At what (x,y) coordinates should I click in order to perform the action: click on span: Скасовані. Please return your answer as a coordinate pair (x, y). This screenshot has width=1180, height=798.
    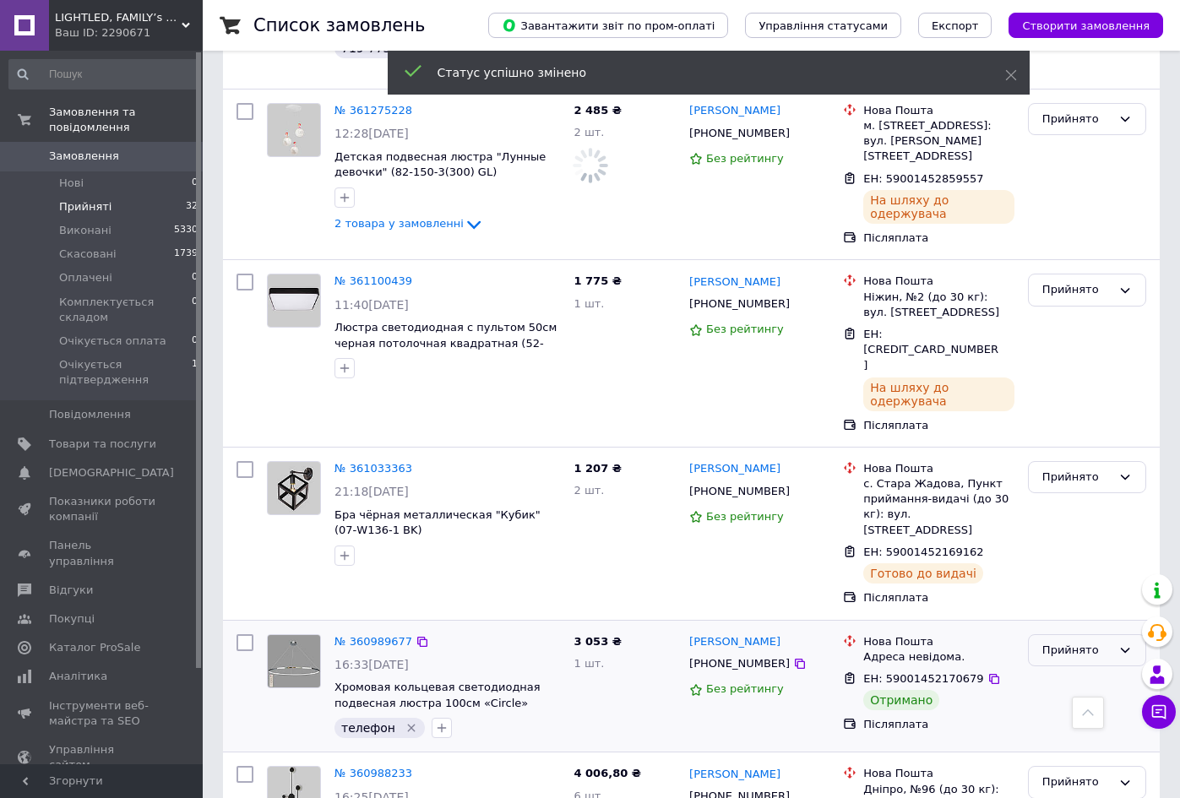
    Looking at the image, I should click on (88, 254).